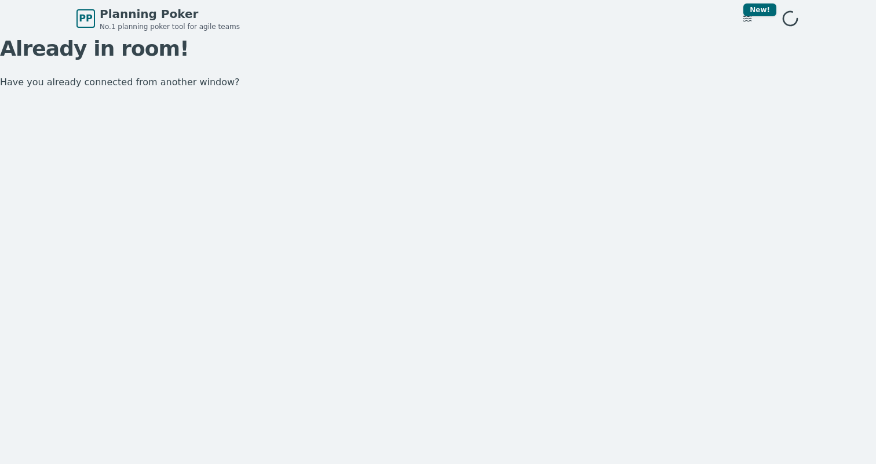 This screenshot has height=464, width=876. I want to click on span: No.1 planning poker tool for agile teams, so click(170, 27).